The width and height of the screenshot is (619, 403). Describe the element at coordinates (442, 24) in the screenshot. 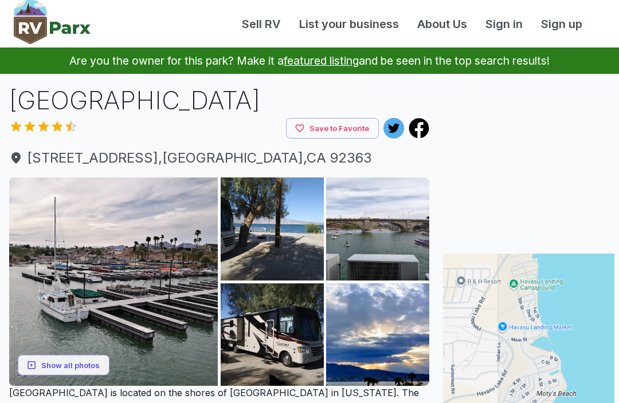

I see `a: About Us` at that location.